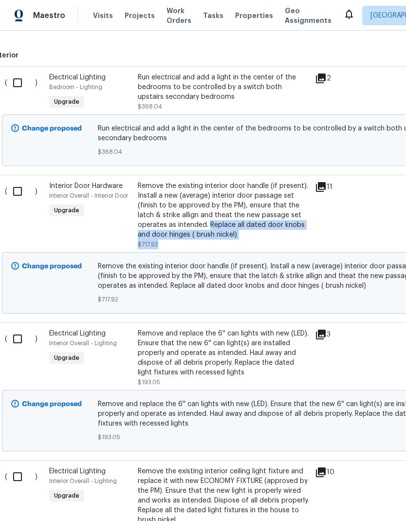 This screenshot has height=521, width=406. What do you see at coordinates (254, 16) in the screenshot?
I see `span: Properties` at bounding box center [254, 16].